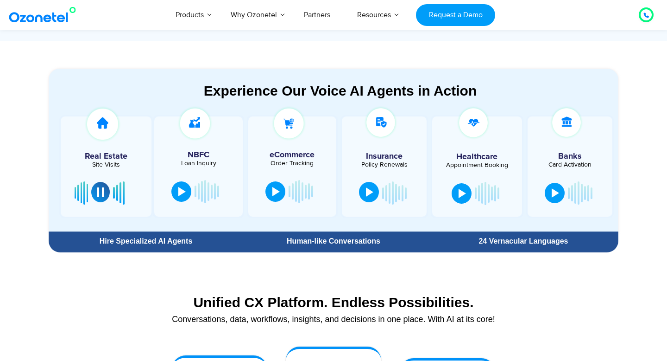 The image size is (667, 361). Describe the element at coordinates (340, 90) in the screenshot. I see `div: Experience Our Voice AI Agents in Action` at that location.